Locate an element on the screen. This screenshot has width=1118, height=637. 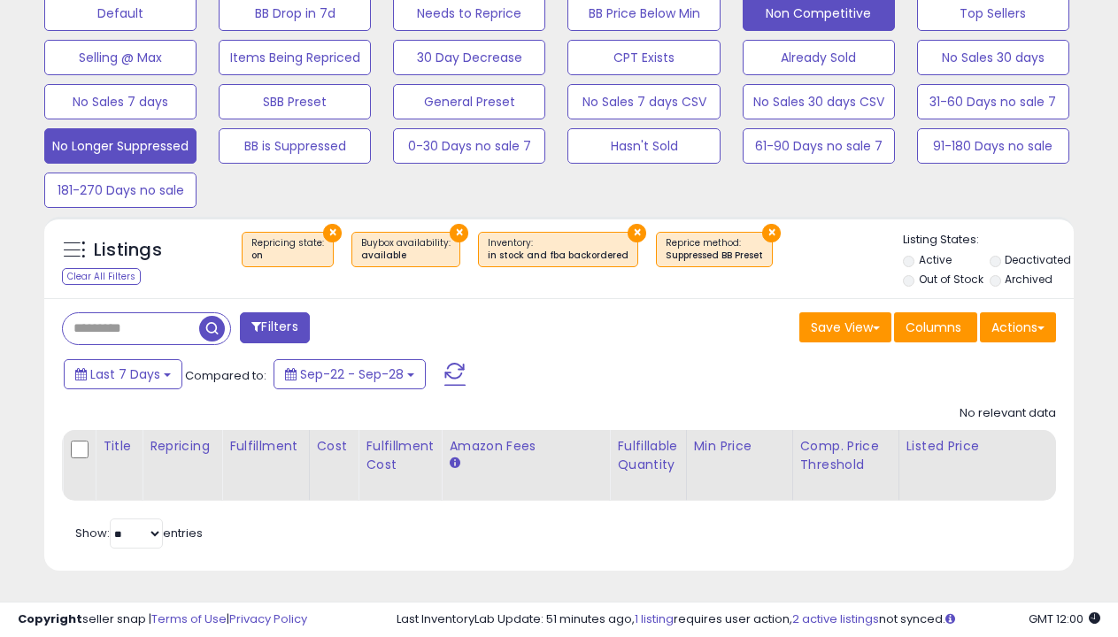
button: 181-270 Days no sale is located at coordinates (120, 190).